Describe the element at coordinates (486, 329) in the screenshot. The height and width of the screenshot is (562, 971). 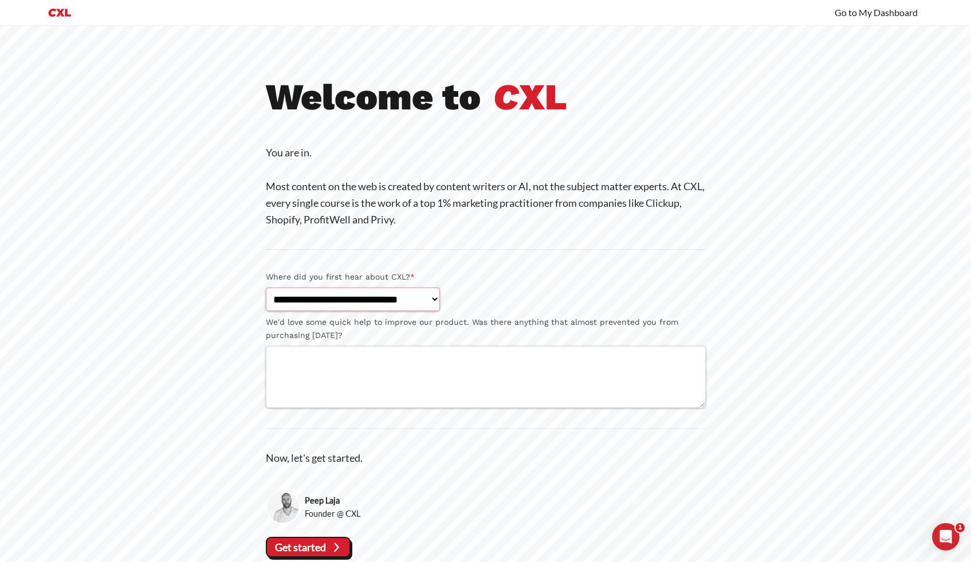
I see `label: We'd love some quick help to improve our product. Was there anything that almost prevented you fr...` at that location.